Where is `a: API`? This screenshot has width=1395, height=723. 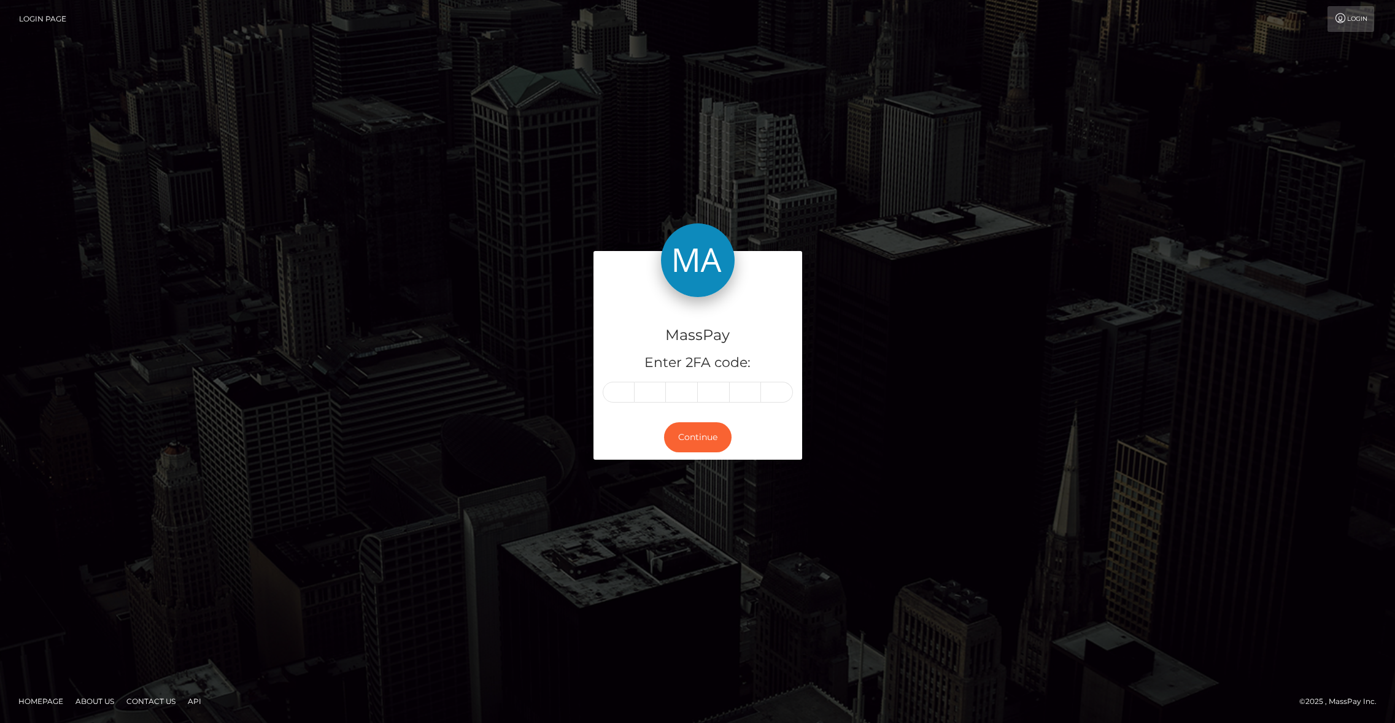
a: API is located at coordinates (194, 701).